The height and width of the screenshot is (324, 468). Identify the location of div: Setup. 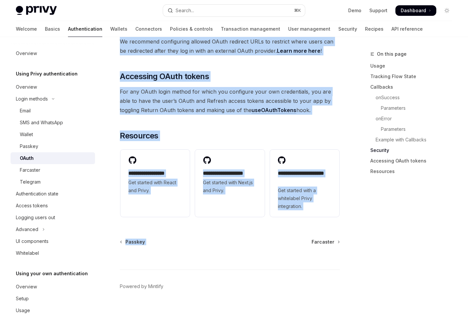
(22, 299).